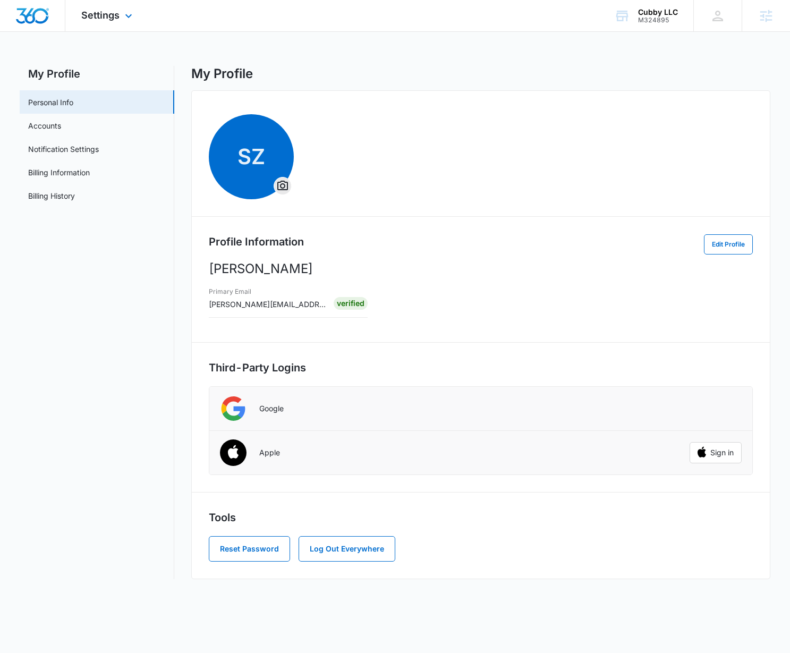  What do you see at coordinates (351, 303) in the screenshot?
I see `div: Verified` at bounding box center [351, 303].